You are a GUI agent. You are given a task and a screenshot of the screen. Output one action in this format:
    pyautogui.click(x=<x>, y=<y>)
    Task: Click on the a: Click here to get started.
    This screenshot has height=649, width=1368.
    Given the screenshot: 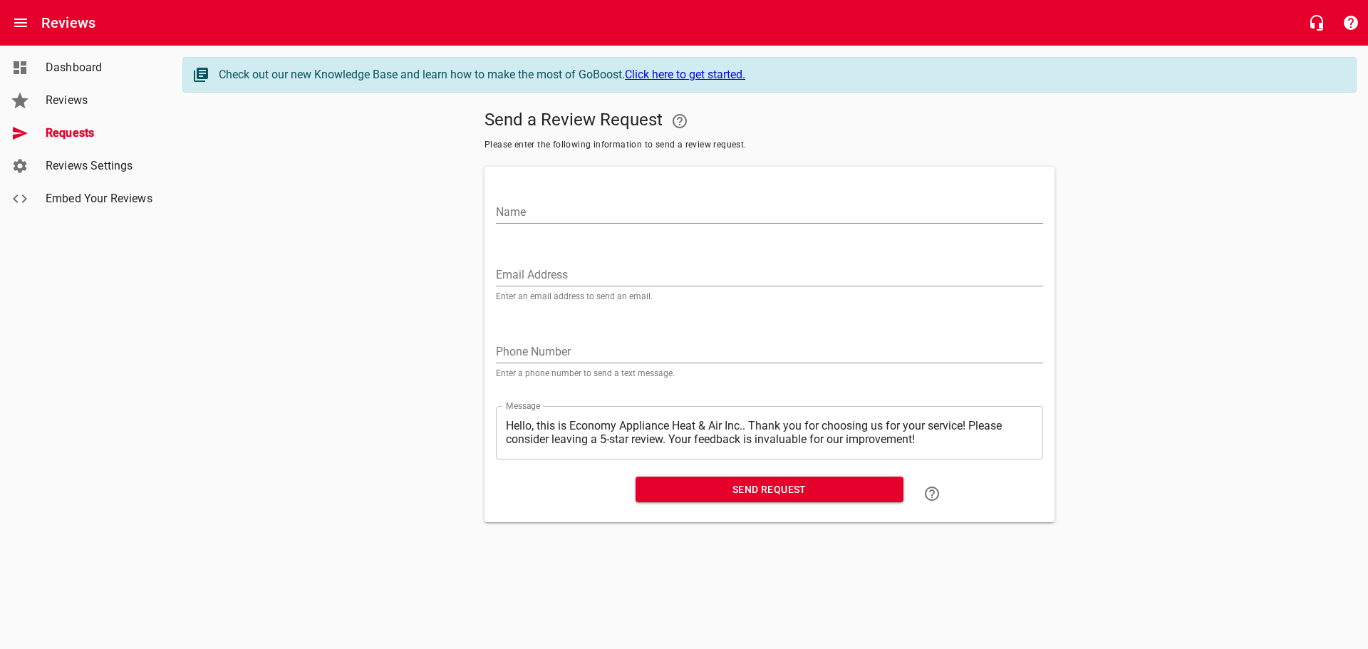 What is the action you would take?
    pyautogui.click(x=685, y=74)
    